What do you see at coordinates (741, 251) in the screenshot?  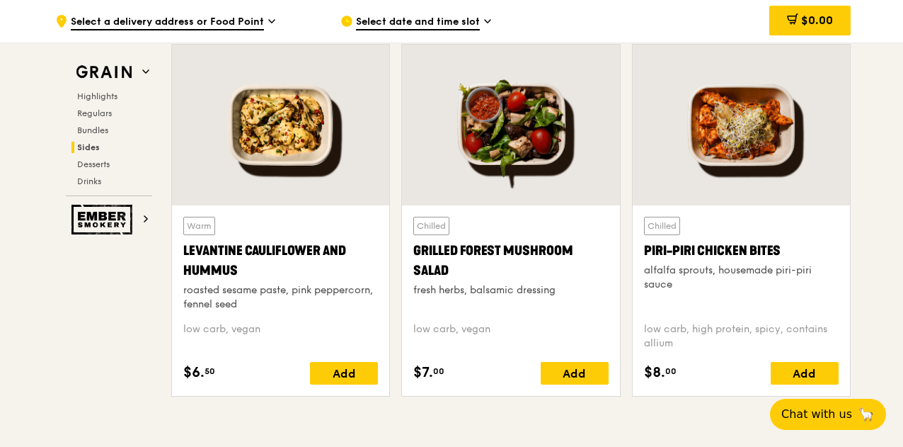 I see `div: Piri-piri Chicken Bites` at bounding box center [741, 251].